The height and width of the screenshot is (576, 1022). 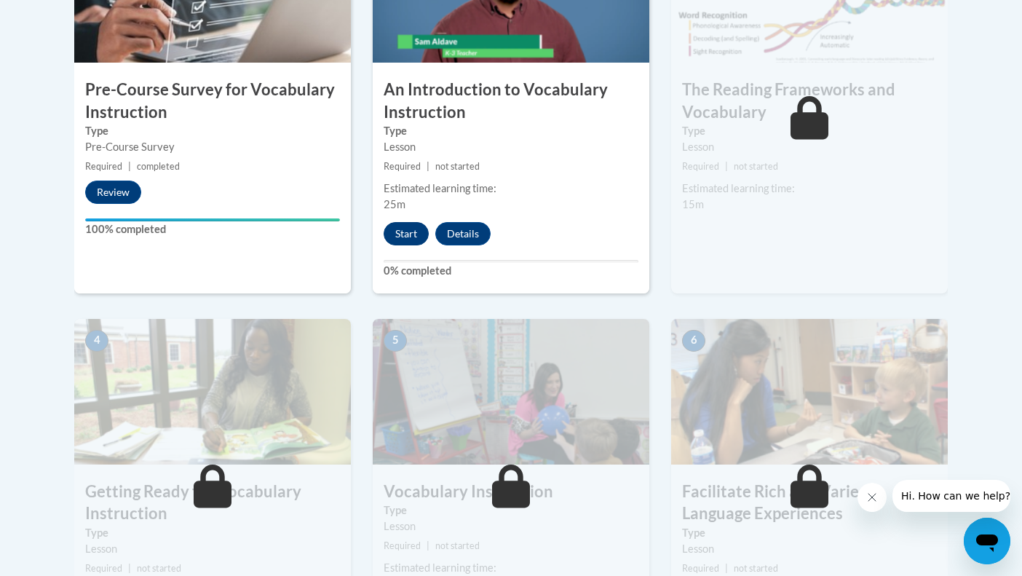 What do you see at coordinates (213, 229) in the screenshot?
I see `label: 100% completed` at bounding box center [213, 229].